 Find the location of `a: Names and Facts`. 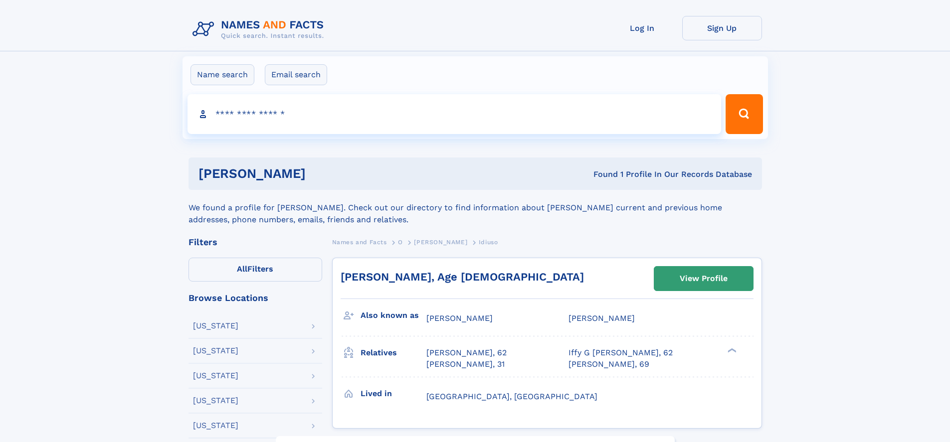

a: Names and Facts is located at coordinates (360, 242).